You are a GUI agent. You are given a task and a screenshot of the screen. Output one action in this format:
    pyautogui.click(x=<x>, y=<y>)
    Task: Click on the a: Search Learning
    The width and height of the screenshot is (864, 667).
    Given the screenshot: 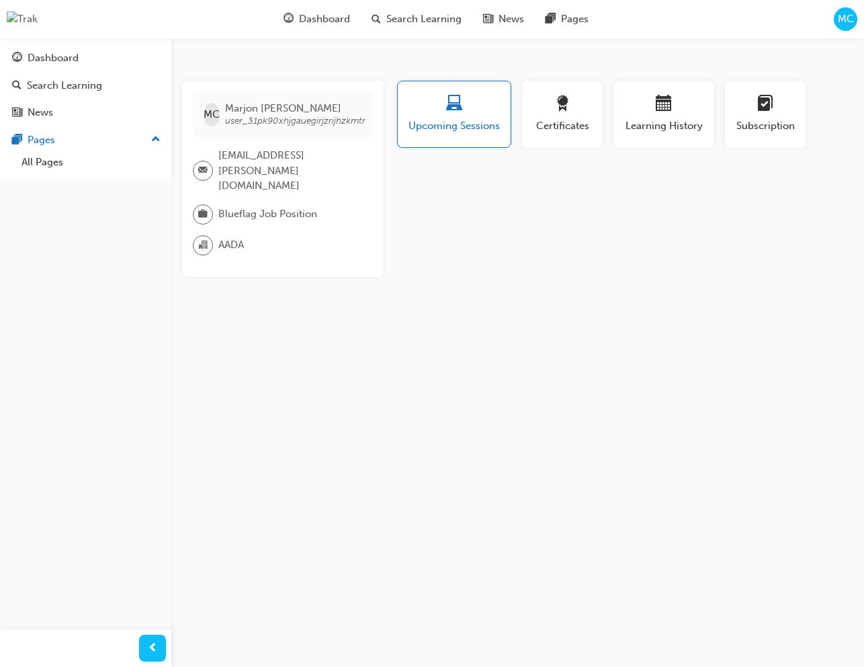 What is the action you would take?
    pyautogui.click(x=85, y=85)
    